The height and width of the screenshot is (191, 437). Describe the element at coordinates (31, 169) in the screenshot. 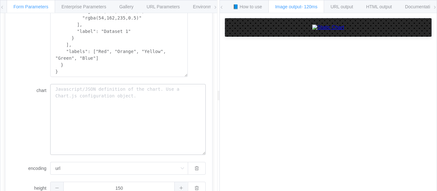

I see `label: encoding` at that location.